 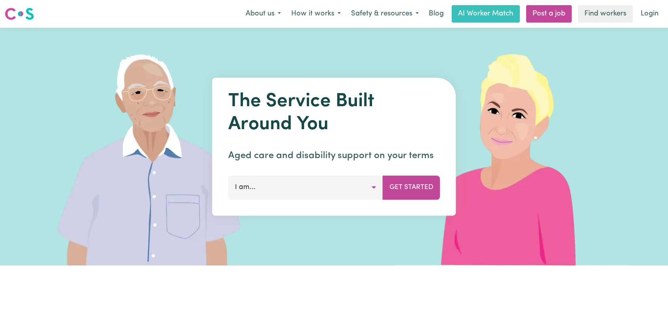 What do you see at coordinates (334, 113) in the screenshot?
I see `h1: The Service Built Around You` at bounding box center [334, 113].